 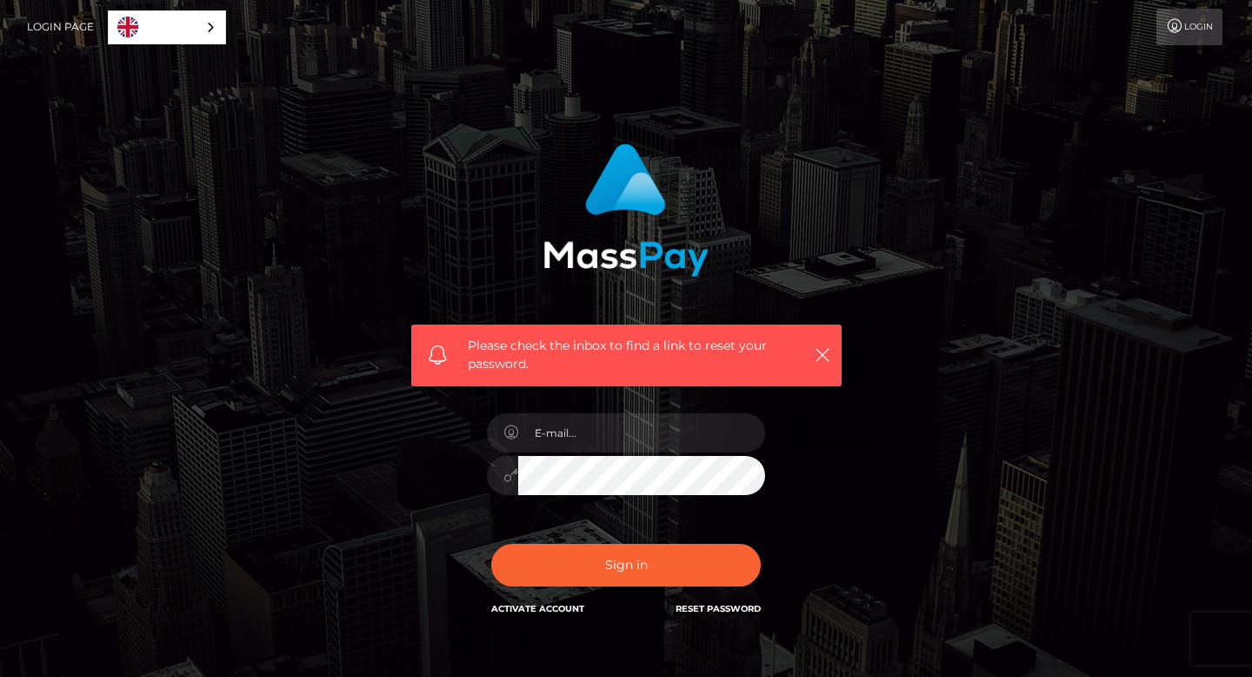 What do you see at coordinates (642, 432) in the screenshot?
I see `input: E-mail...` at bounding box center [642, 432].